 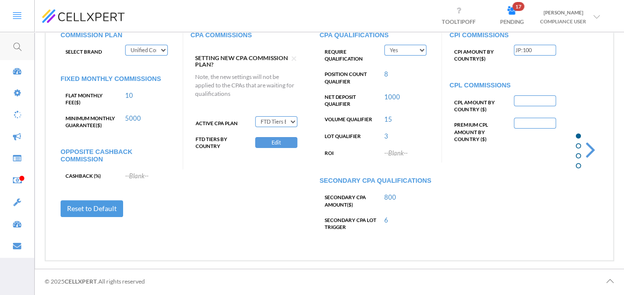 I want to click on a: 15, so click(x=388, y=119).